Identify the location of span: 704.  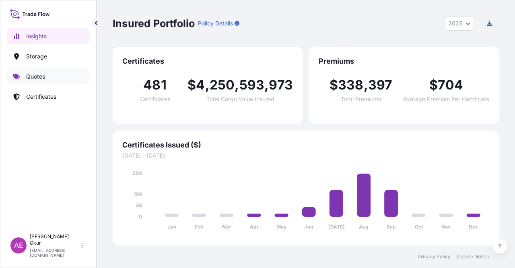
(451, 85).